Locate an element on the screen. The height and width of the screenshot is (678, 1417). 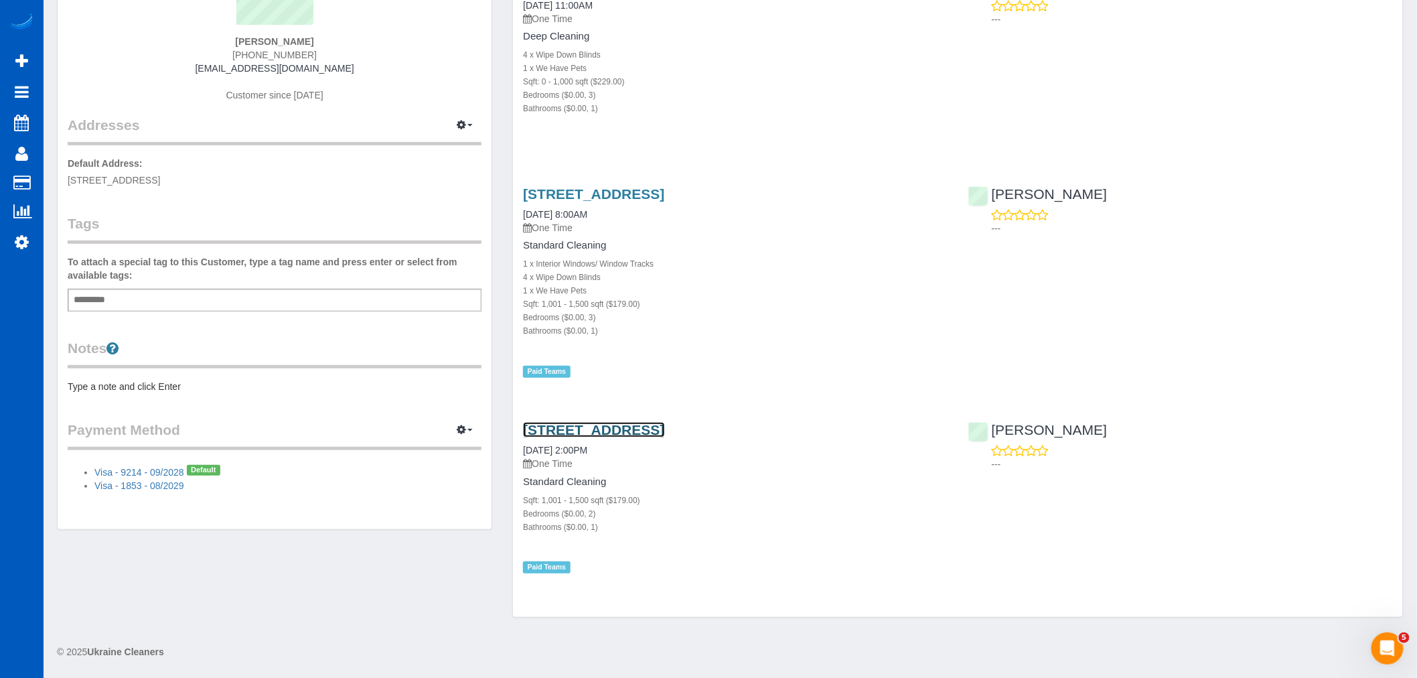
a: Visa - 9214 - 09/2028 is located at coordinates (139, 472).